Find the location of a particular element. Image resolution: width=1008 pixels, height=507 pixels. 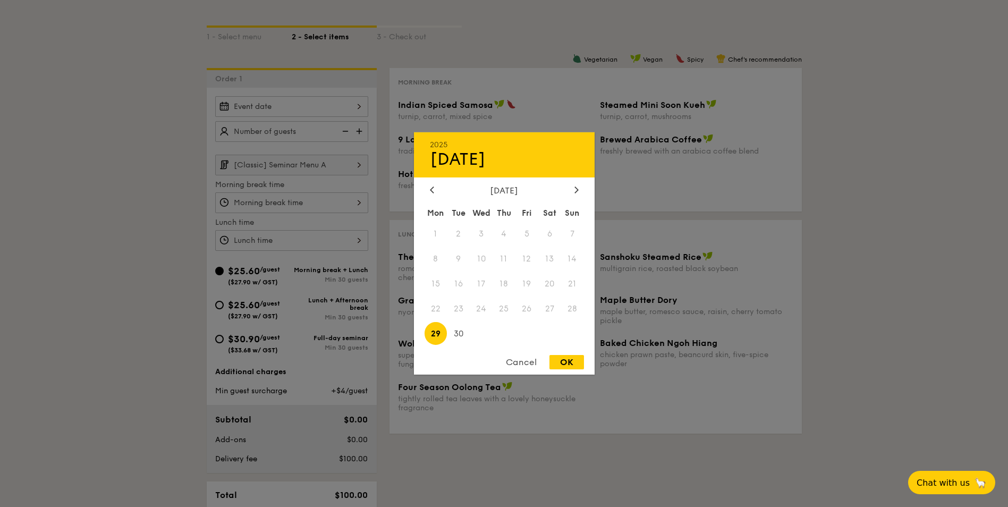

span: 15 is located at coordinates (436, 284).